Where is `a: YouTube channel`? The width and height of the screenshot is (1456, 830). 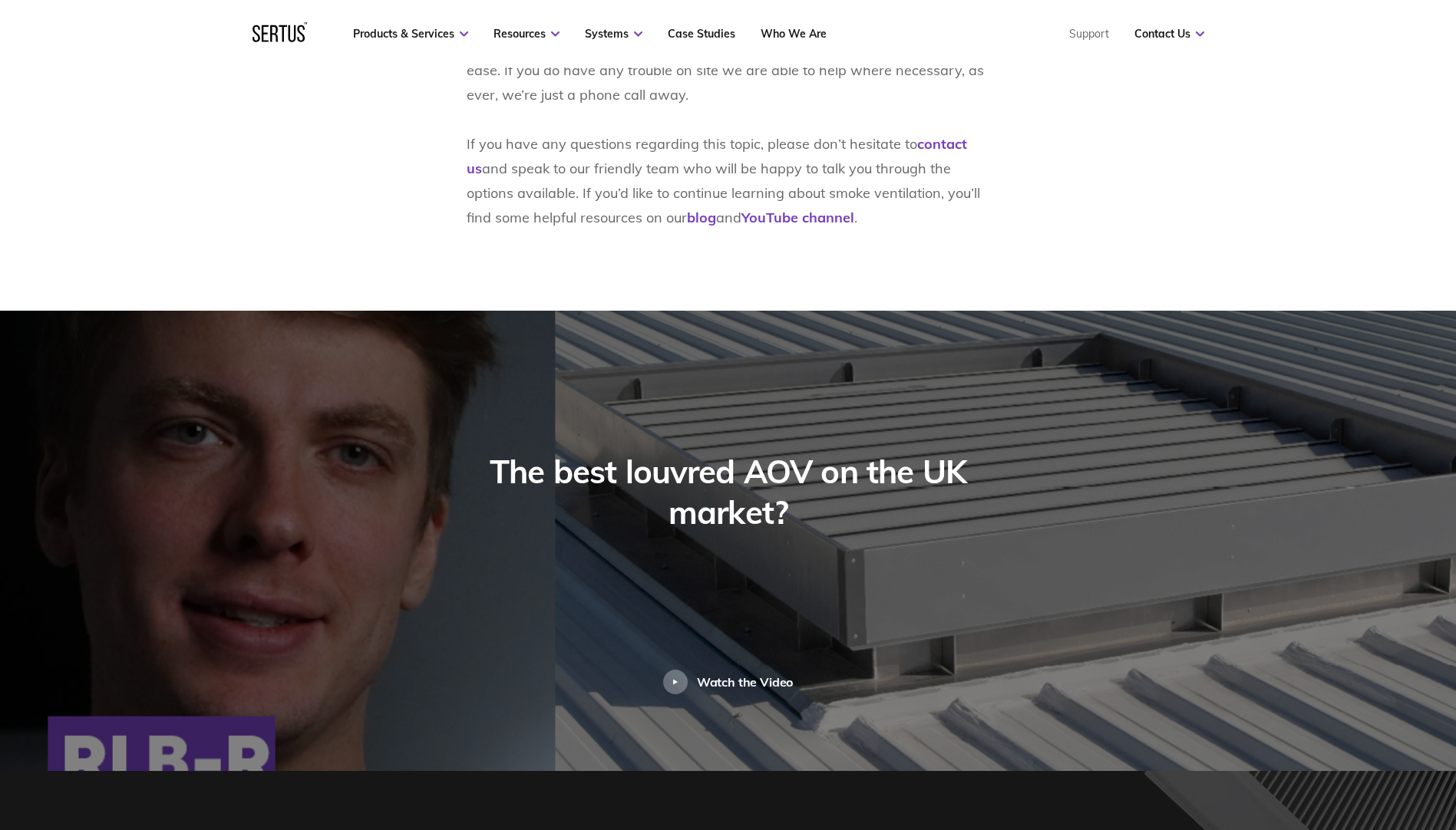
a: YouTube channel is located at coordinates (797, 217).